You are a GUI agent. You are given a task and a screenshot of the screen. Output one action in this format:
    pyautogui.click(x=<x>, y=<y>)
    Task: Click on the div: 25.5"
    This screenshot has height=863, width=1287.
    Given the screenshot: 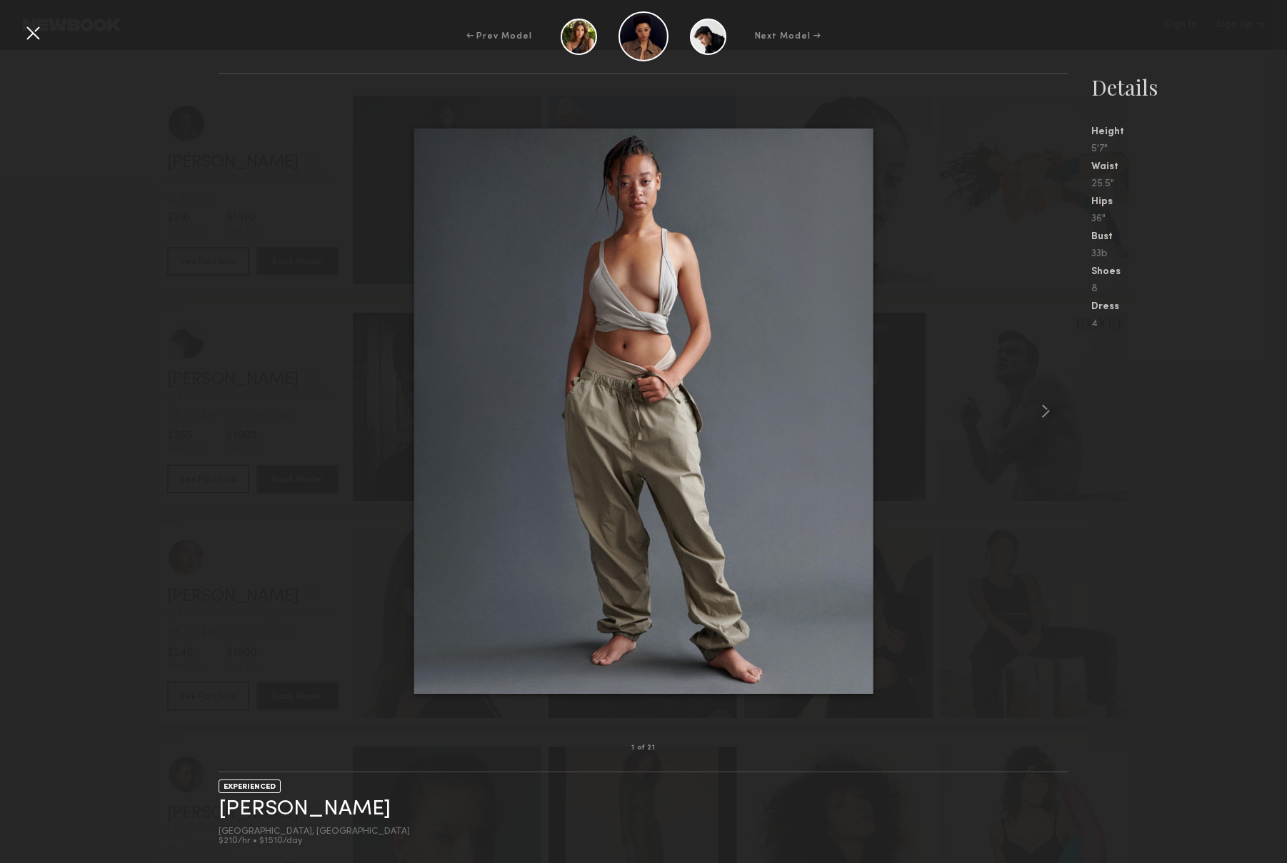 What is the action you would take?
    pyautogui.click(x=1189, y=184)
    